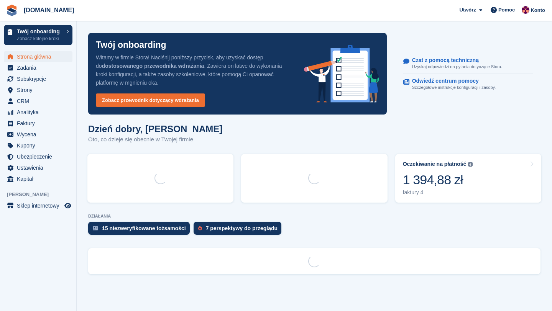 The image size is (552, 311). Describe the element at coordinates (454, 60) in the screenshot. I see `p: Czat z pomocą techniczną` at that location.